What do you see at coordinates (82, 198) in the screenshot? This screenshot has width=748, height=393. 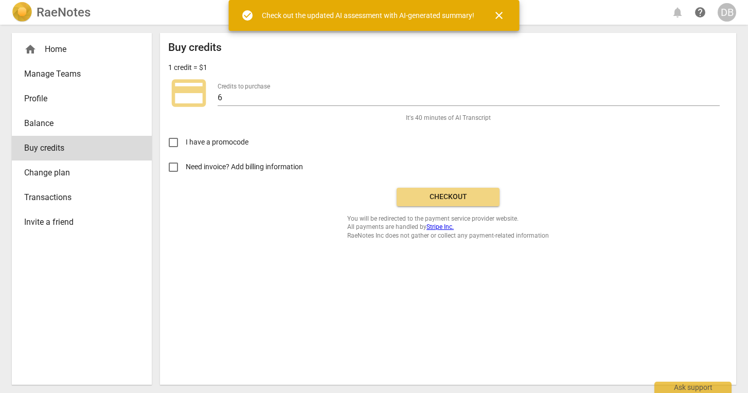 I see `a: Transactions` at bounding box center [82, 198].